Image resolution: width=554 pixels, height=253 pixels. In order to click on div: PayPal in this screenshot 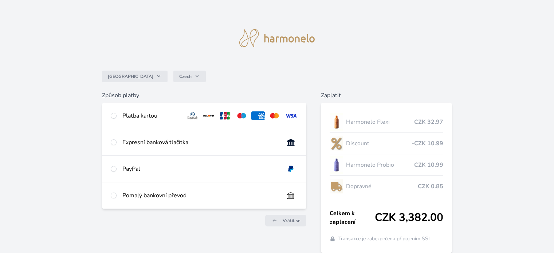, I will do `click(200, 169)`.